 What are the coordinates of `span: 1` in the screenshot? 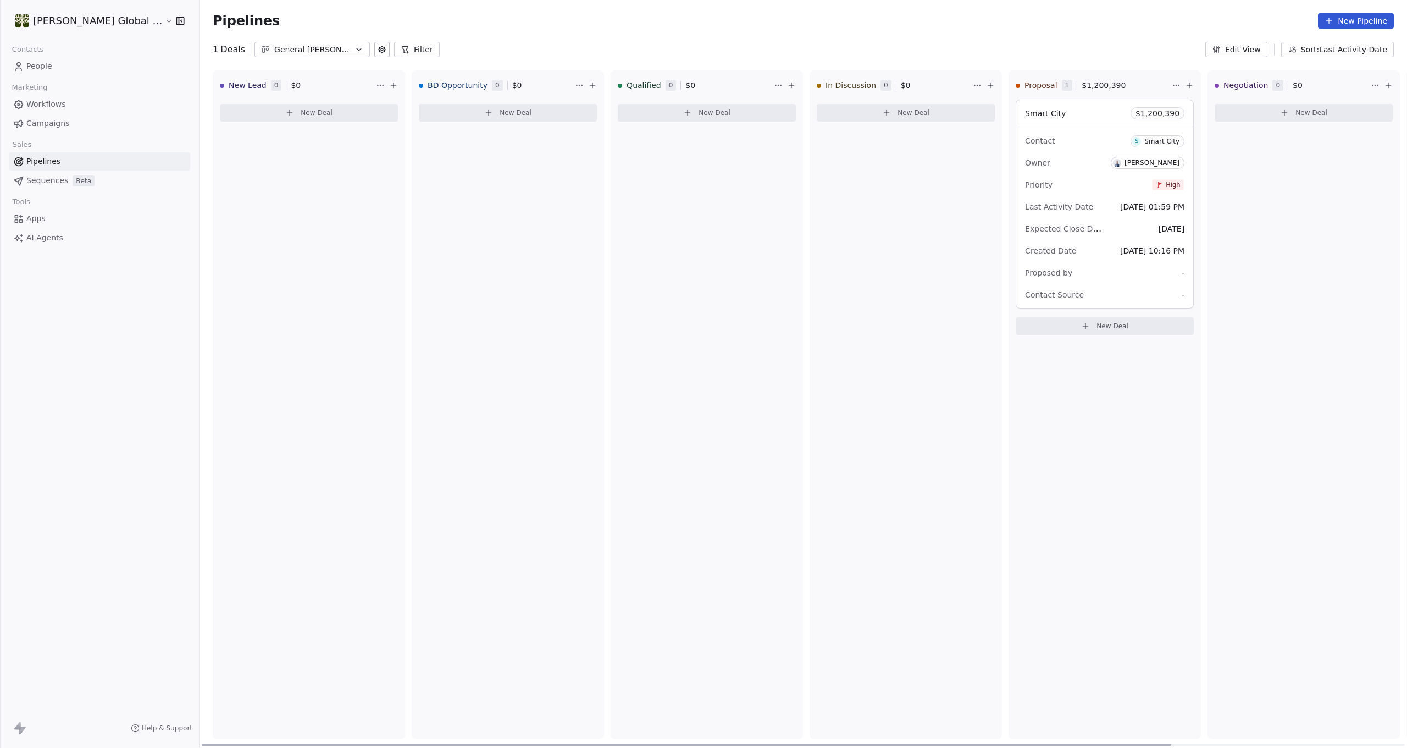 It's located at (1067, 85).